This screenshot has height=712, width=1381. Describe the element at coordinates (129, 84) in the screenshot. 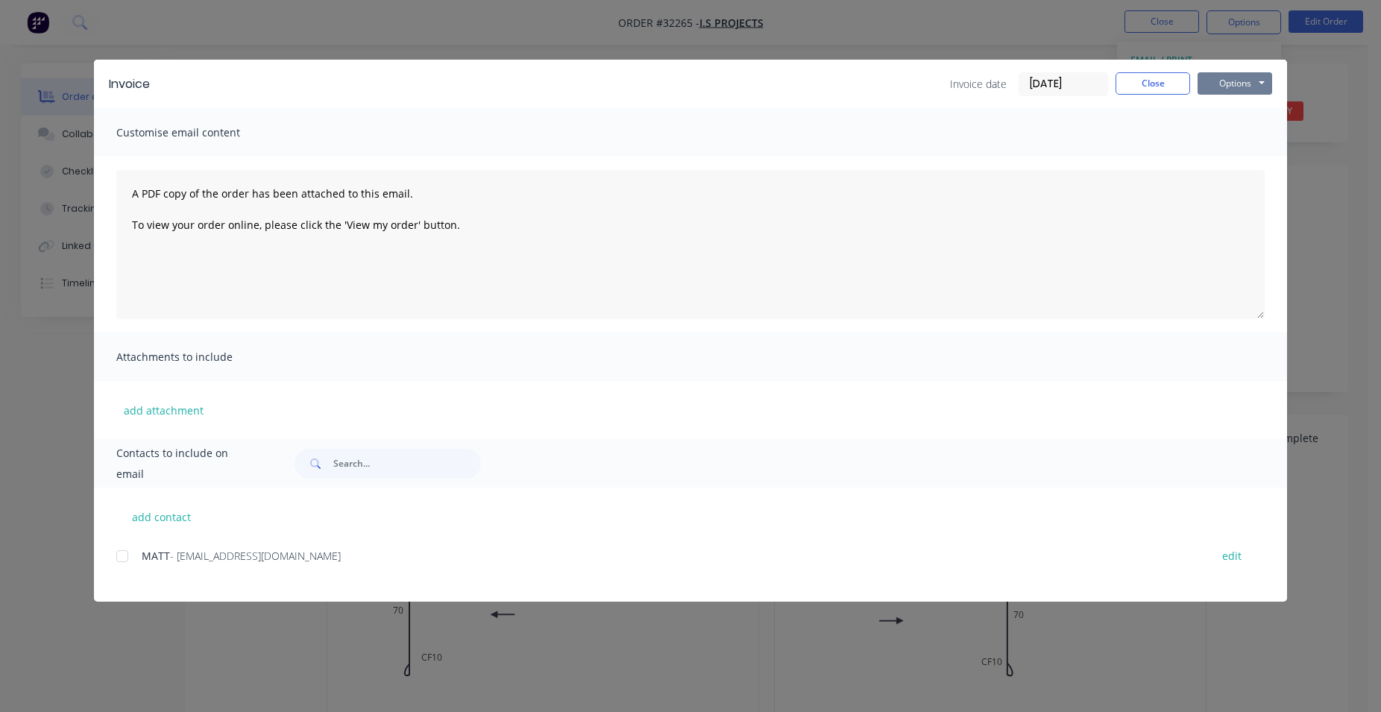

I see `div: Invoice` at that location.